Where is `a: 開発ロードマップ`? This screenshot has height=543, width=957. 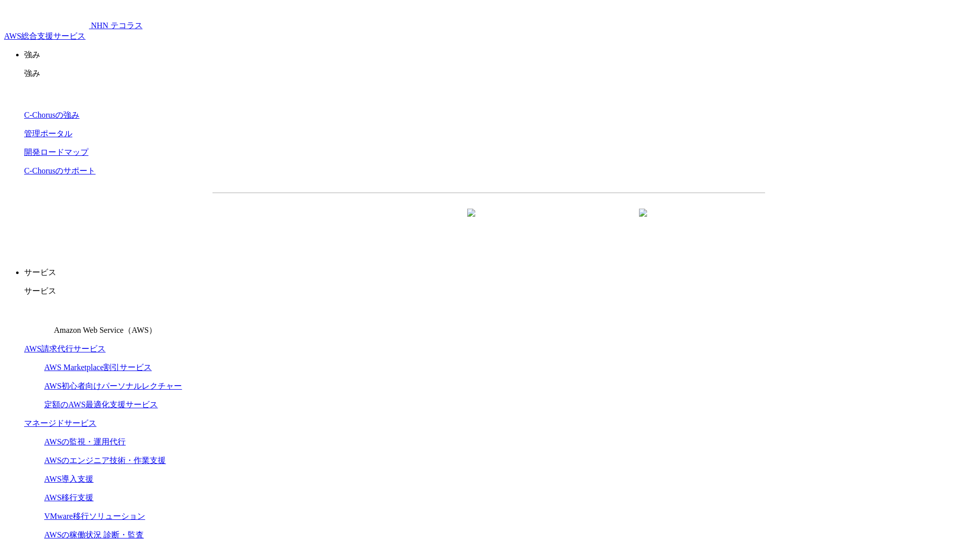 a: 開発ロードマップ is located at coordinates (56, 152).